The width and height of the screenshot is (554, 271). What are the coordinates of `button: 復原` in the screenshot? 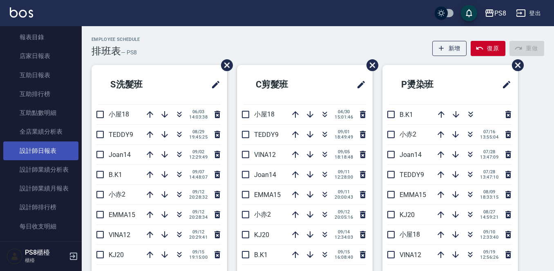 It's located at (488, 48).